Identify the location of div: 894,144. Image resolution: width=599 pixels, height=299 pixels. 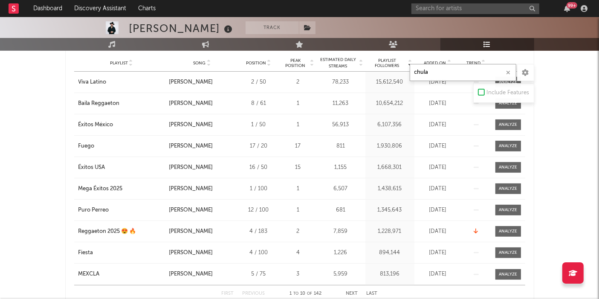
(389, 253).